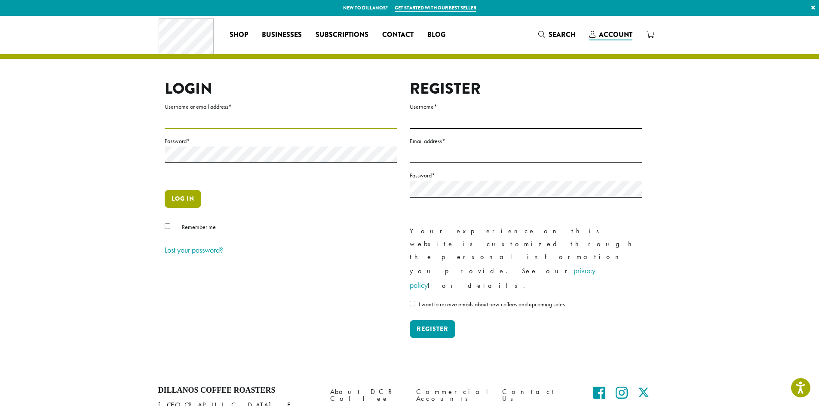 The image size is (819, 406). I want to click on a: Get started with our best seller, so click(435, 8).